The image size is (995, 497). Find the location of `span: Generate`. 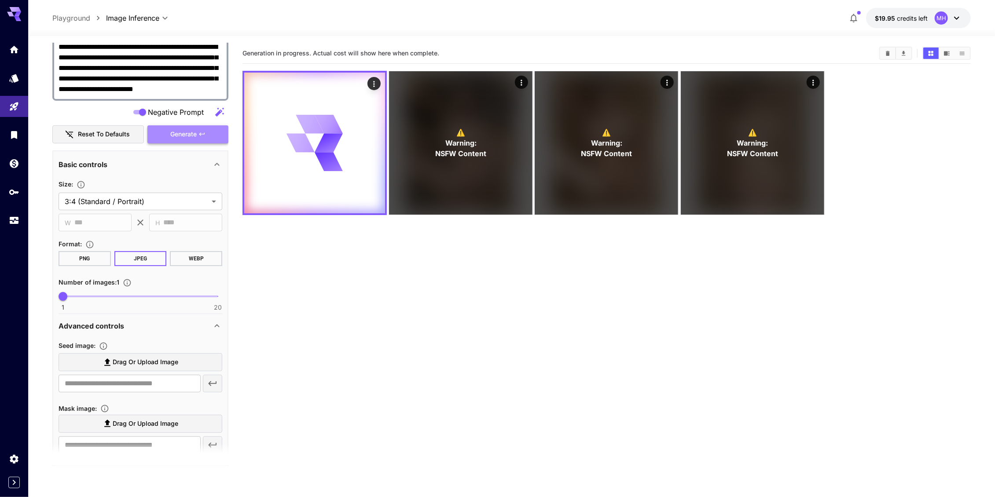

span: Generate is located at coordinates (183, 134).